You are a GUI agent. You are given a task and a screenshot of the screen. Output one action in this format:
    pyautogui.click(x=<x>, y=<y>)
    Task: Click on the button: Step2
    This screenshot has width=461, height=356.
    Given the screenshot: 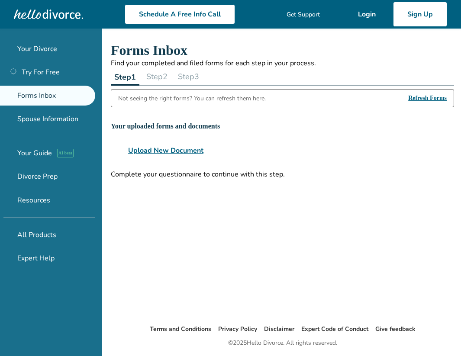 What is the action you would take?
    pyautogui.click(x=157, y=77)
    